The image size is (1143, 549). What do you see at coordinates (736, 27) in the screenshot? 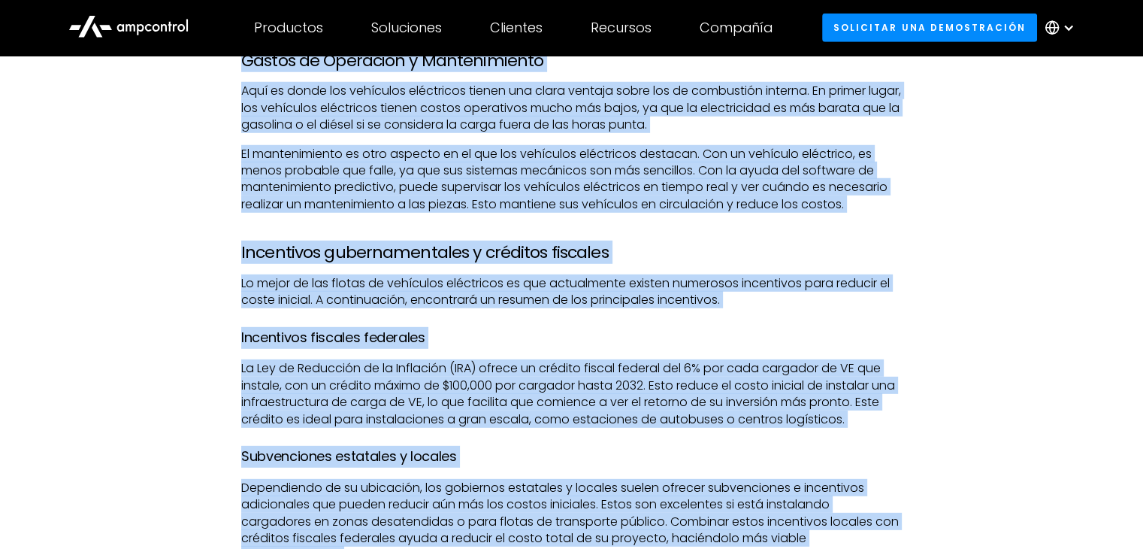
I see `font: Compañía` at bounding box center [736, 27].